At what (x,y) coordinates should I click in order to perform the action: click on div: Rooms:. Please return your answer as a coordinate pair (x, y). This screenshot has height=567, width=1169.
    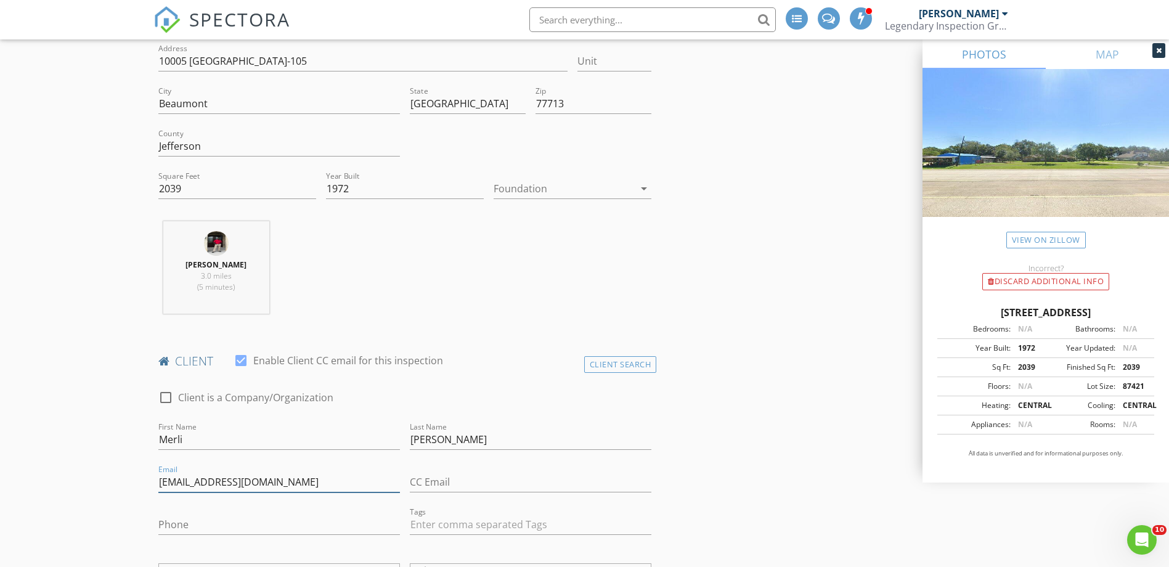
    Looking at the image, I should click on (1080, 425).